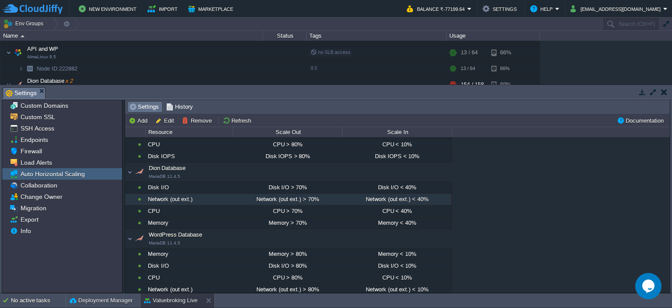  I want to click on div: Network (out ext.) < 10%, so click(397, 289).